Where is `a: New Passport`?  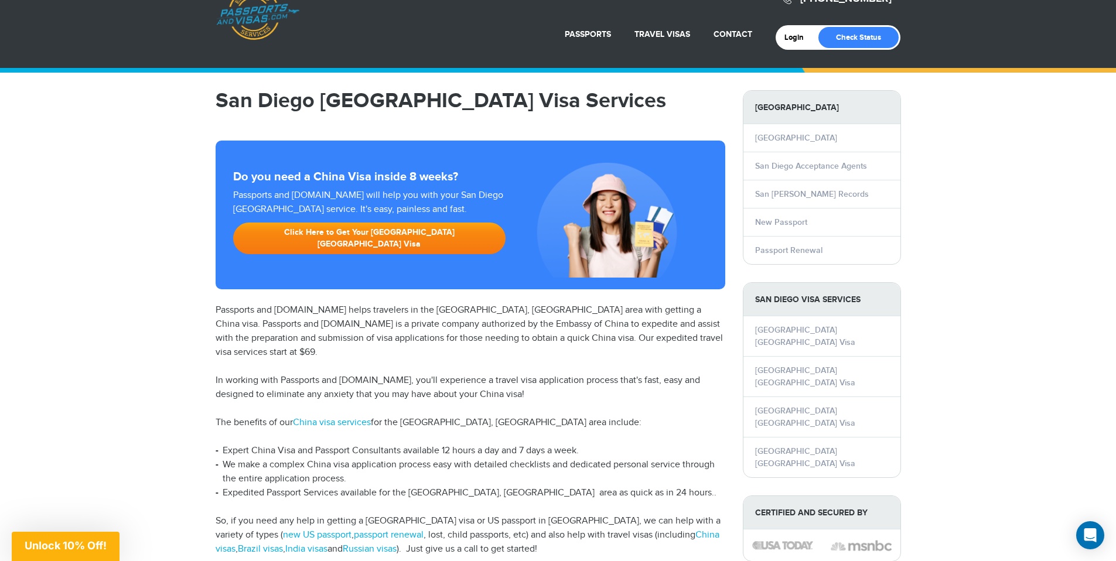 a: New Passport is located at coordinates (781, 222).